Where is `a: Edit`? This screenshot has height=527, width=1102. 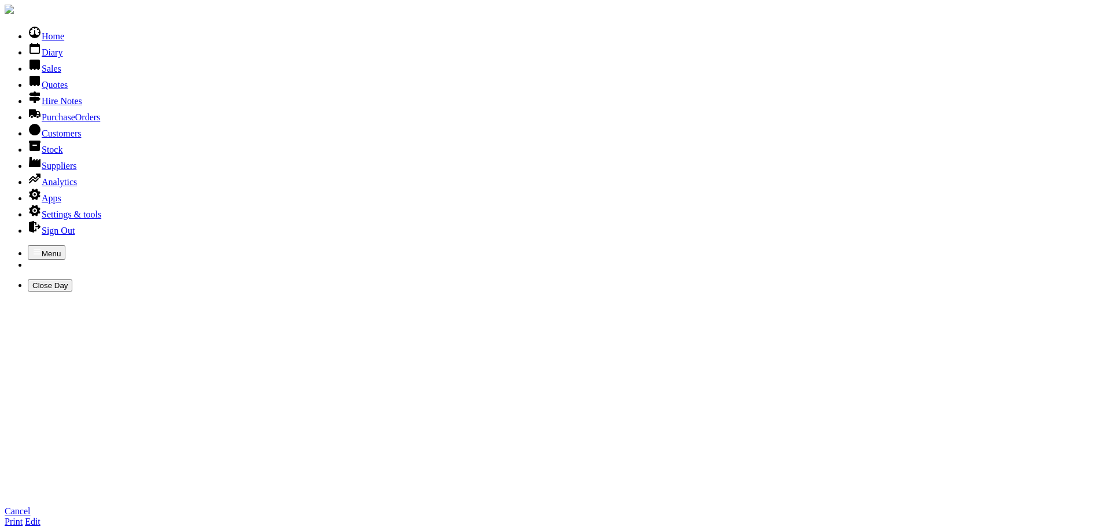 a: Edit is located at coordinates (32, 521).